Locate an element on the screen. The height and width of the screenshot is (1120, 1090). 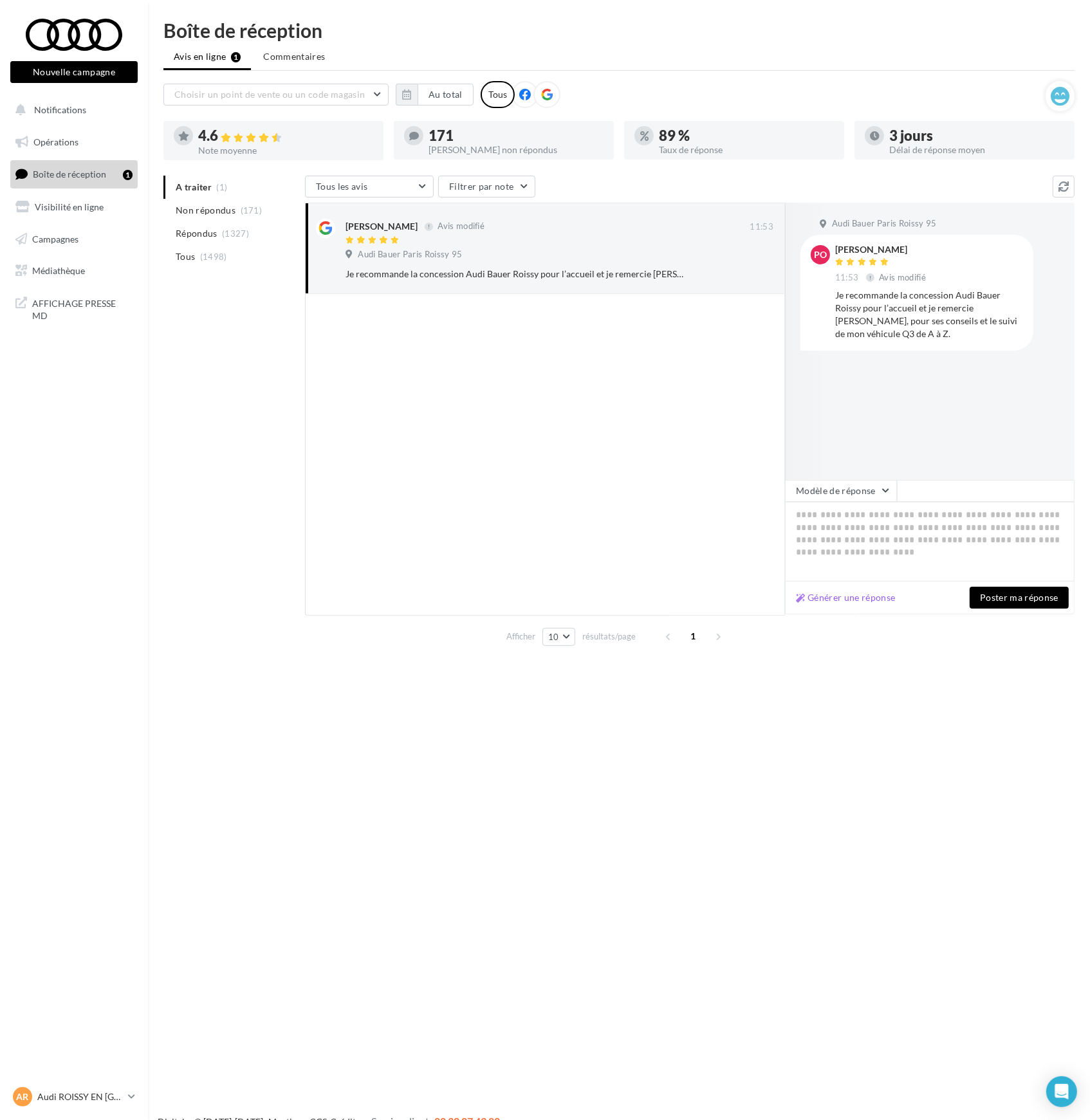
span: Tous les avis is located at coordinates (342, 186).